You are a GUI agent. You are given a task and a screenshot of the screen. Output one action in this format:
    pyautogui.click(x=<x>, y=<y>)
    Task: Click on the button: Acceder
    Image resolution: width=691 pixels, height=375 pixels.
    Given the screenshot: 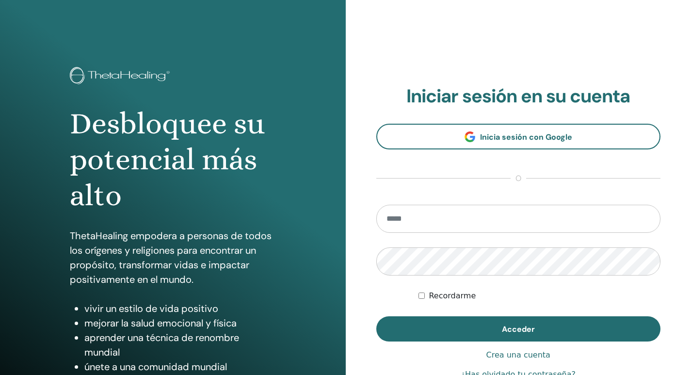 What is the action you would take?
    pyautogui.click(x=519, y=329)
    